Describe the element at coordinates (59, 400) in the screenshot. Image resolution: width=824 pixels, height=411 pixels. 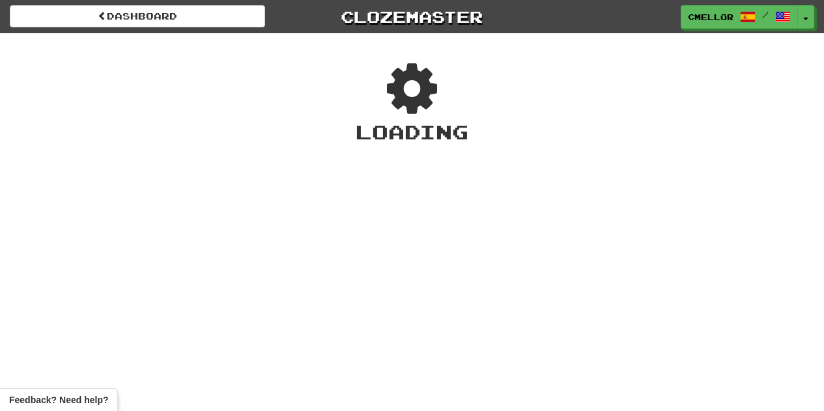
I see `span: Open feedback widget` at that location.